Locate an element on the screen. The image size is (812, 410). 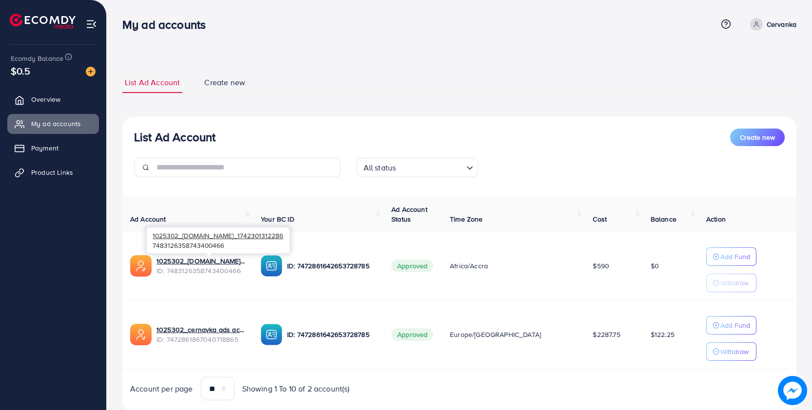
span: Time Zone is located at coordinates (466, 219).